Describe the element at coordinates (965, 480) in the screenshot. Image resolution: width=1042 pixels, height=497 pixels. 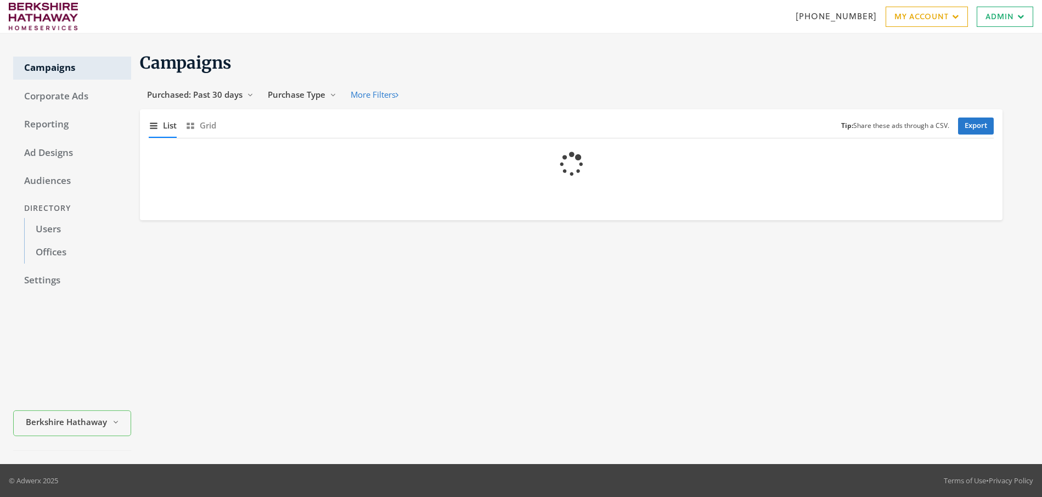
I see `a: Terms of Use` at that location.